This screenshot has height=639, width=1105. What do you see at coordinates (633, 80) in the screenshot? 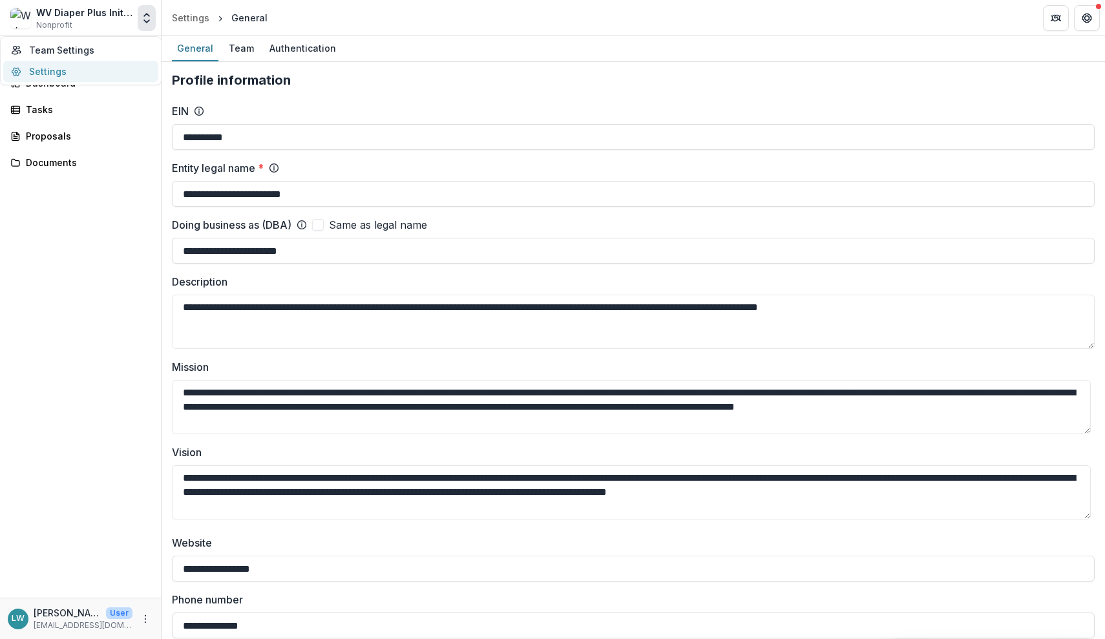
I see `h2: Profile information` at bounding box center [633, 80].